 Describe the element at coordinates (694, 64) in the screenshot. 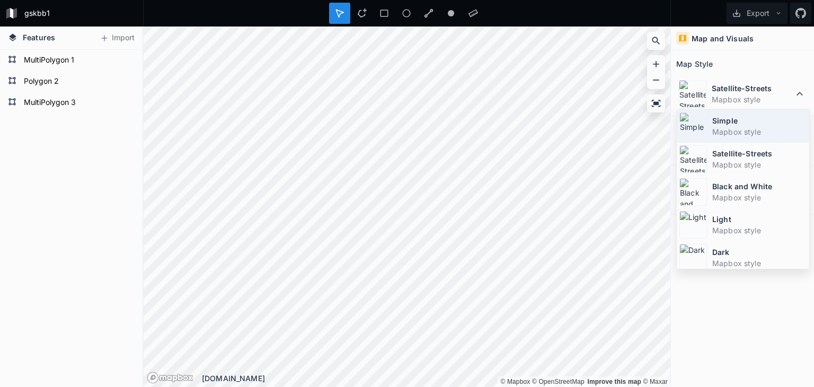

I see `h2: Map Style` at that location.